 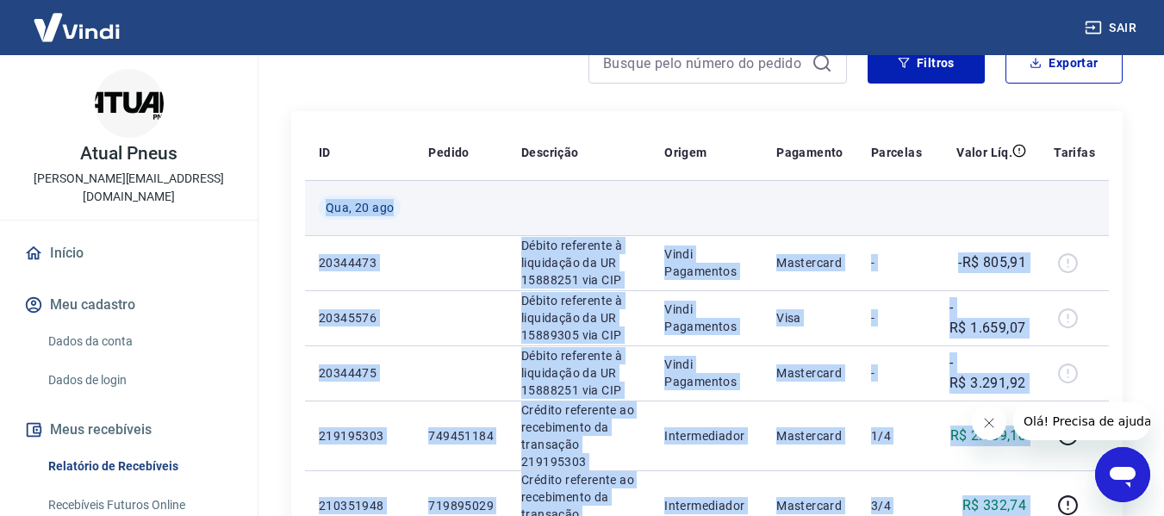 I want to click on p: 1/4, so click(x=896, y=436).